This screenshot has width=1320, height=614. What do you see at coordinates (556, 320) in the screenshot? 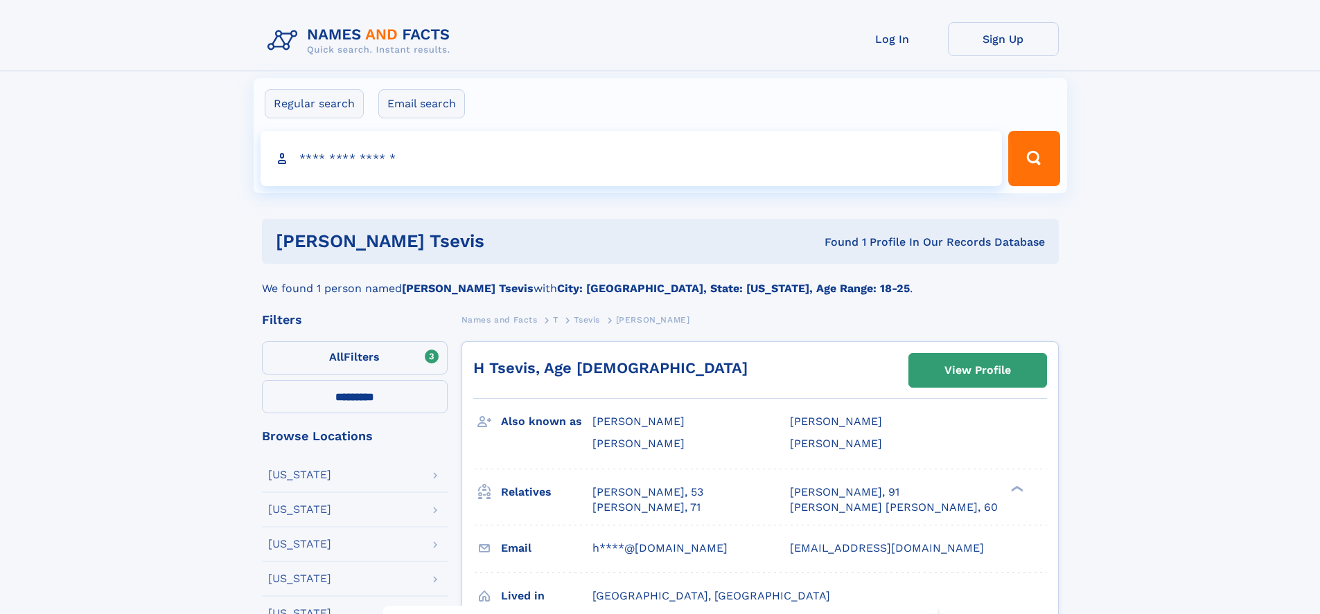
I see `span: T` at bounding box center [556, 320].